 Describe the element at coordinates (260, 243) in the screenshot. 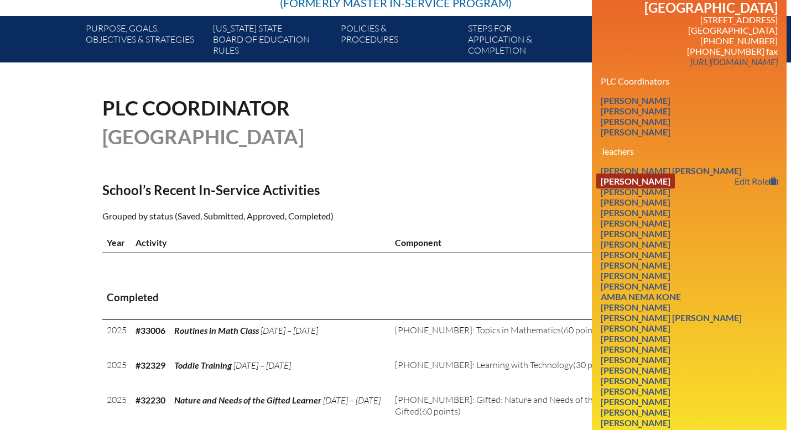

I see `th: Activity` at that location.